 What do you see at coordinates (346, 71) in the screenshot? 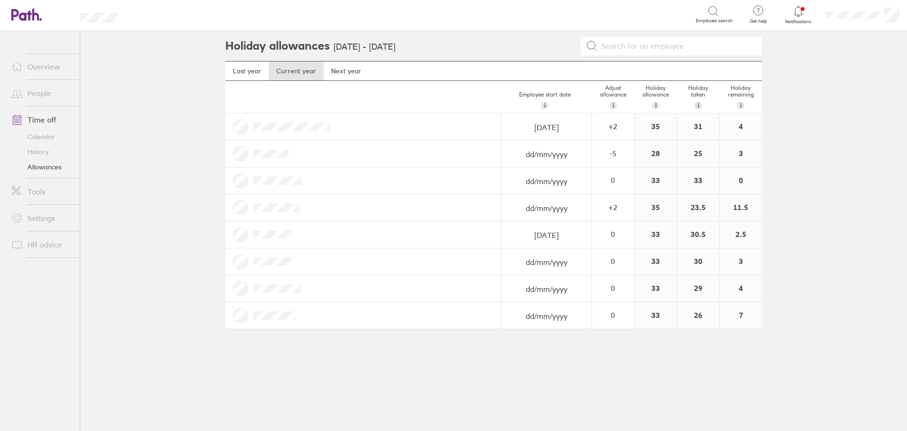
I see `a: Next year` at bounding box center [346, 71].